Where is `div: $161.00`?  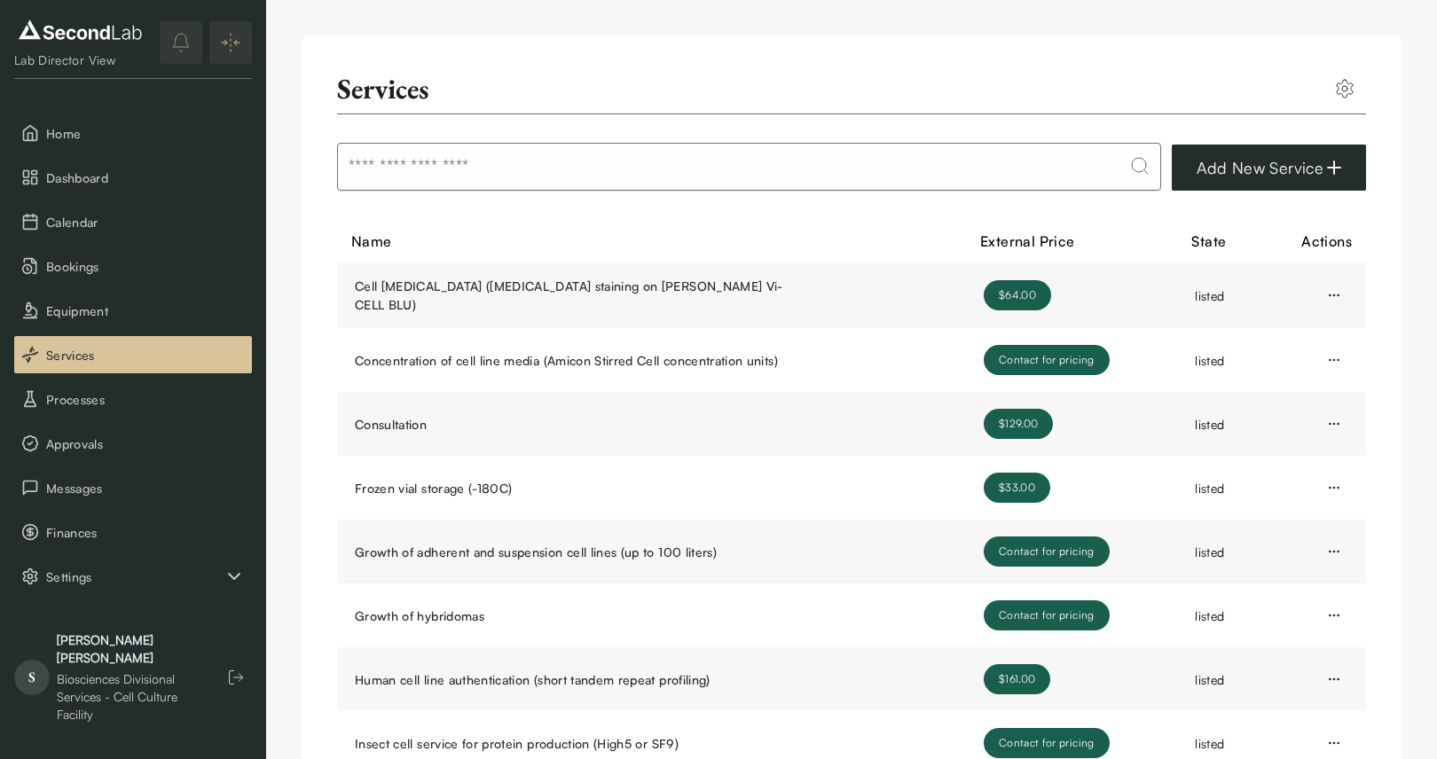
div: $161.00 is located at coordinates (1017, 679).